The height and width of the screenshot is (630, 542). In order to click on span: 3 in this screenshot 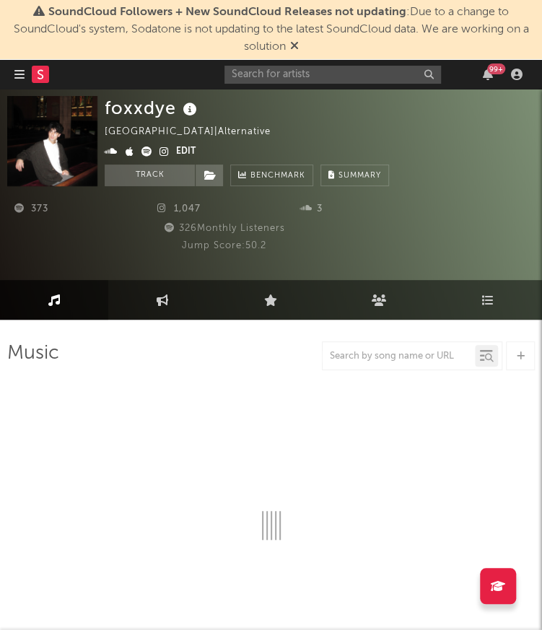, I will do `click(311, 209)`.